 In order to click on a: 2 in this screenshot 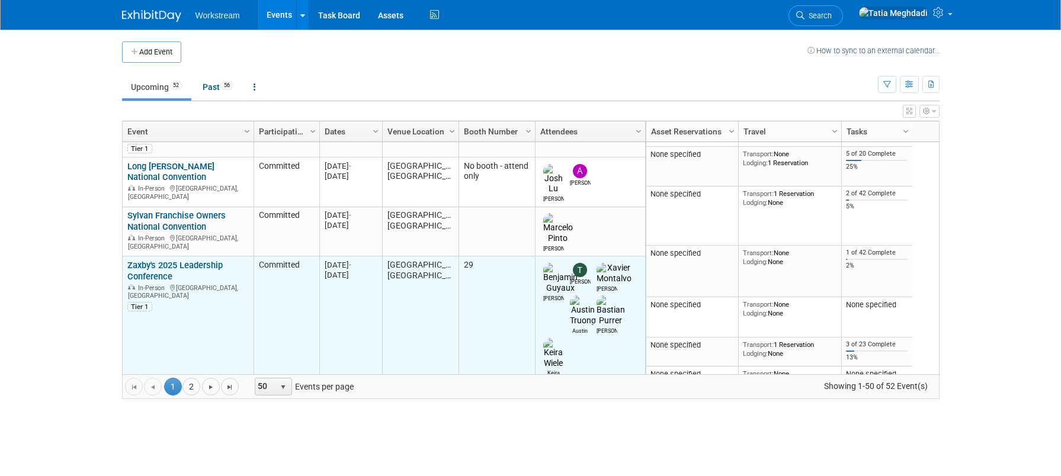, I will do `click(191, 387)`.